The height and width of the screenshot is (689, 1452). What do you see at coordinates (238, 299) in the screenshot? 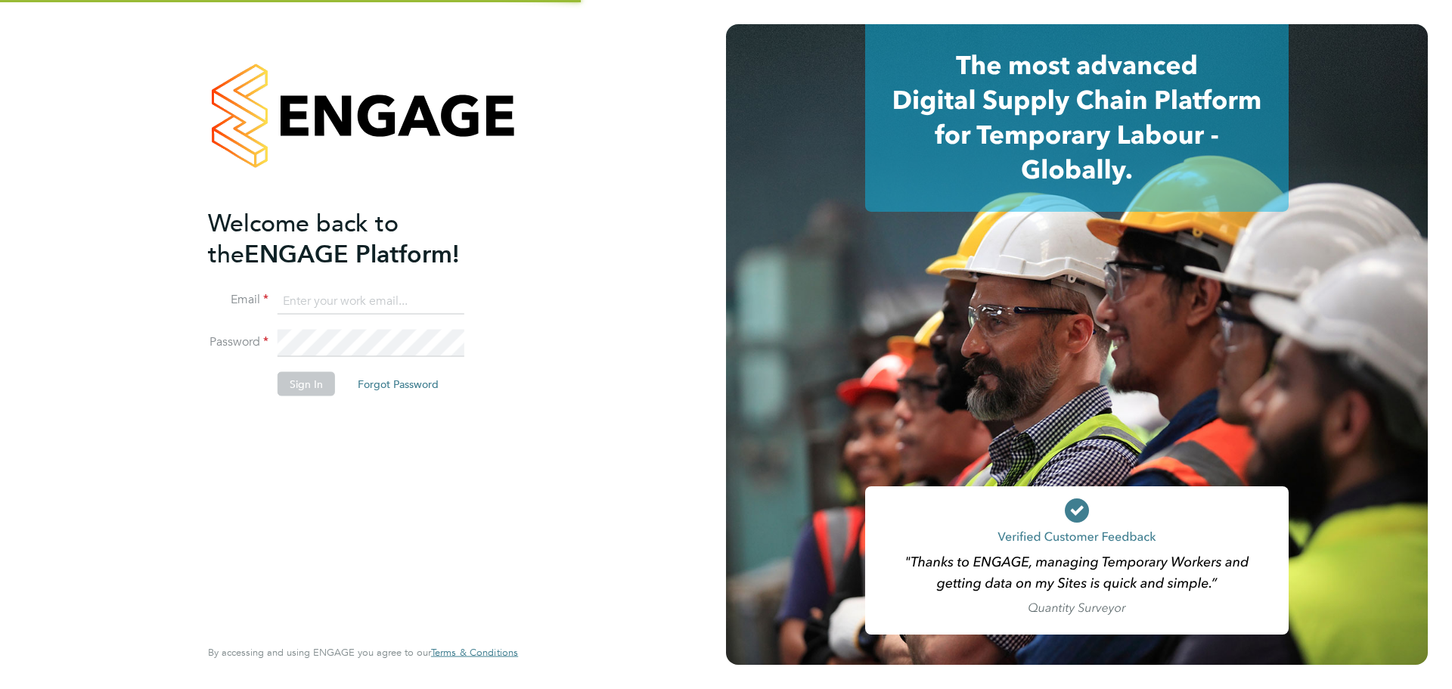
I see `label: Email` at bounding box center [238, 299].